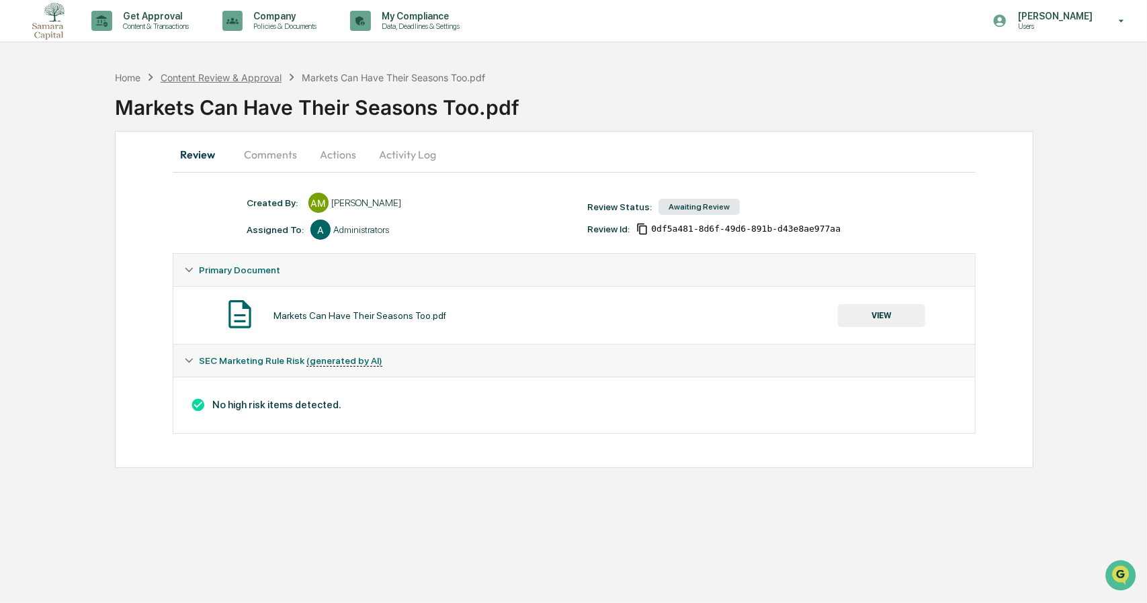 This screenshot has width=1147, height=603. Describe the element at coordinates (221, 77) in the screenshot. I see `div: Content Review & Approval` at that location.